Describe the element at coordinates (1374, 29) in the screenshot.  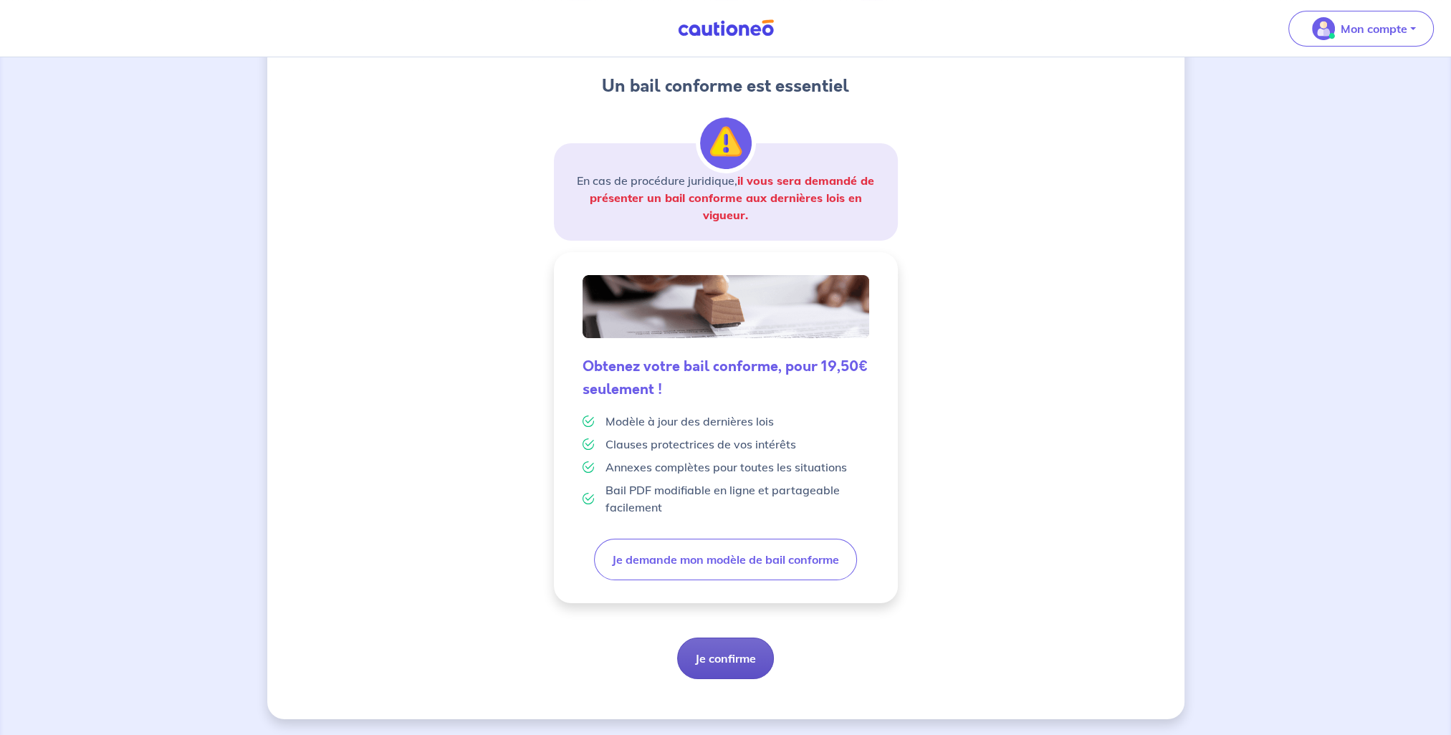
I see `p: Mon compte` at that location.